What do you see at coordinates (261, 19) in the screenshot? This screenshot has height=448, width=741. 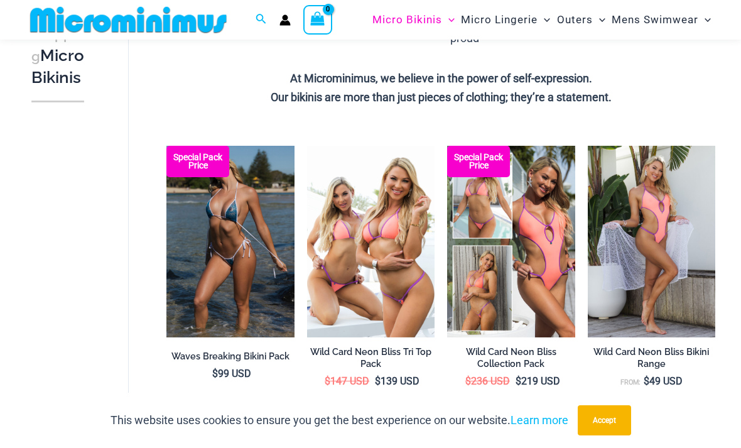 I see `a: Search icon link` at bounding box center [261, 19].